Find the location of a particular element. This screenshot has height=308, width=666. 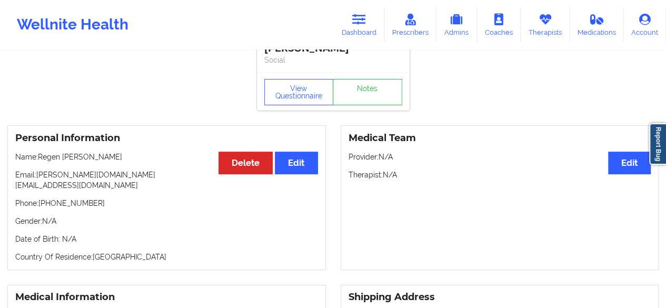

h3: Medical Team is located at coordinates (500, 138).